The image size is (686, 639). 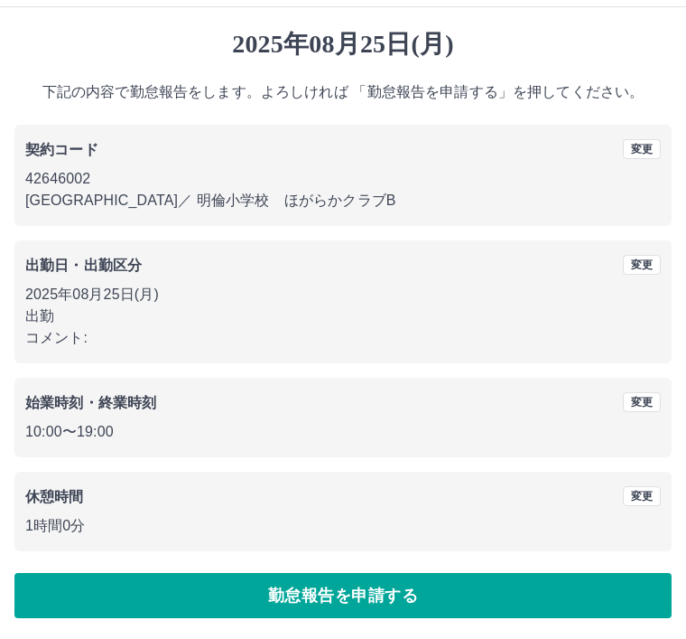 I want to click on p: 42646002, so click(x=343, y=179).